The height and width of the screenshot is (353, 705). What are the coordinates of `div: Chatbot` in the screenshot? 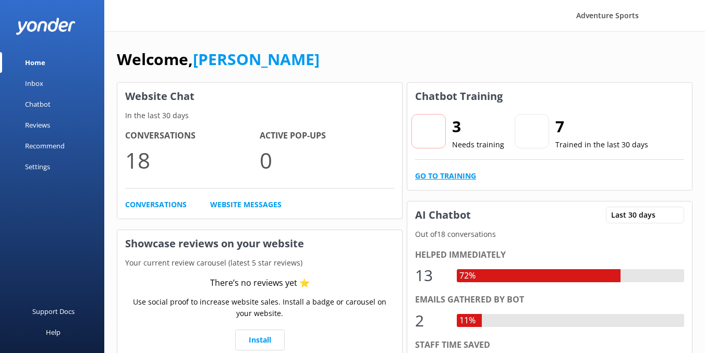 It's located at (38, 104).